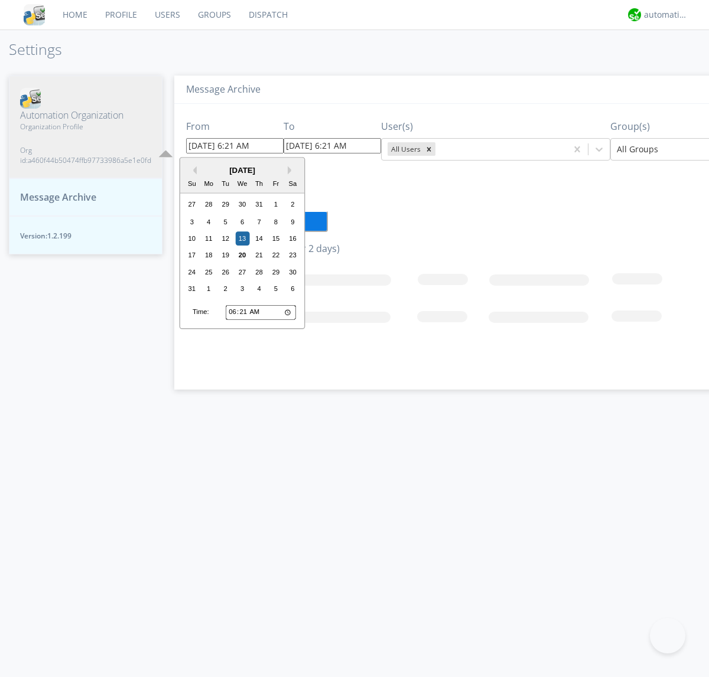 This screenshot has height=677, width=709. I want to click on div: month 2025-08, so click(242, 247).